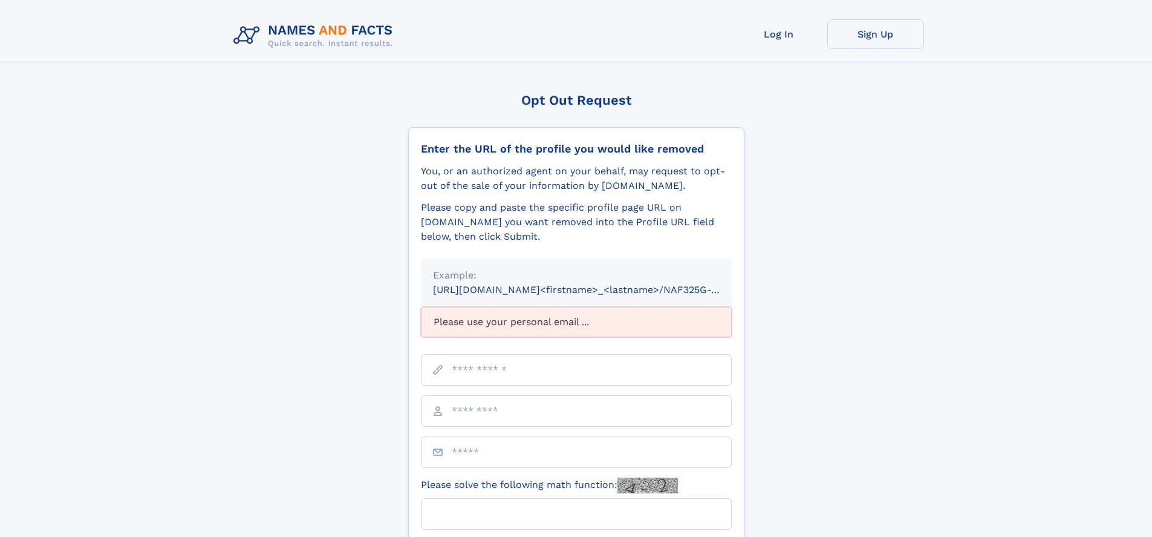  What do you see at coordinates (549, 485) in the screenshot?
I see `label: Please solve the following math function:` at bounding box center [549, 485].